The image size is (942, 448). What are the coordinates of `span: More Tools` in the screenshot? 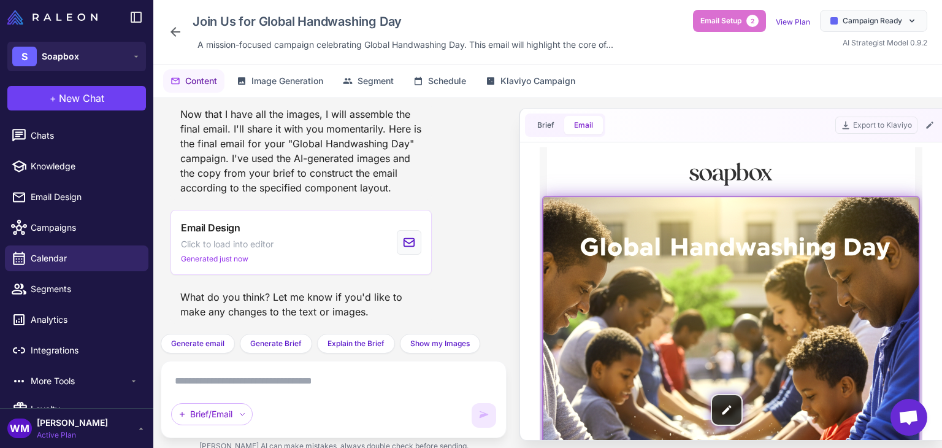 It's located at (80, 381).